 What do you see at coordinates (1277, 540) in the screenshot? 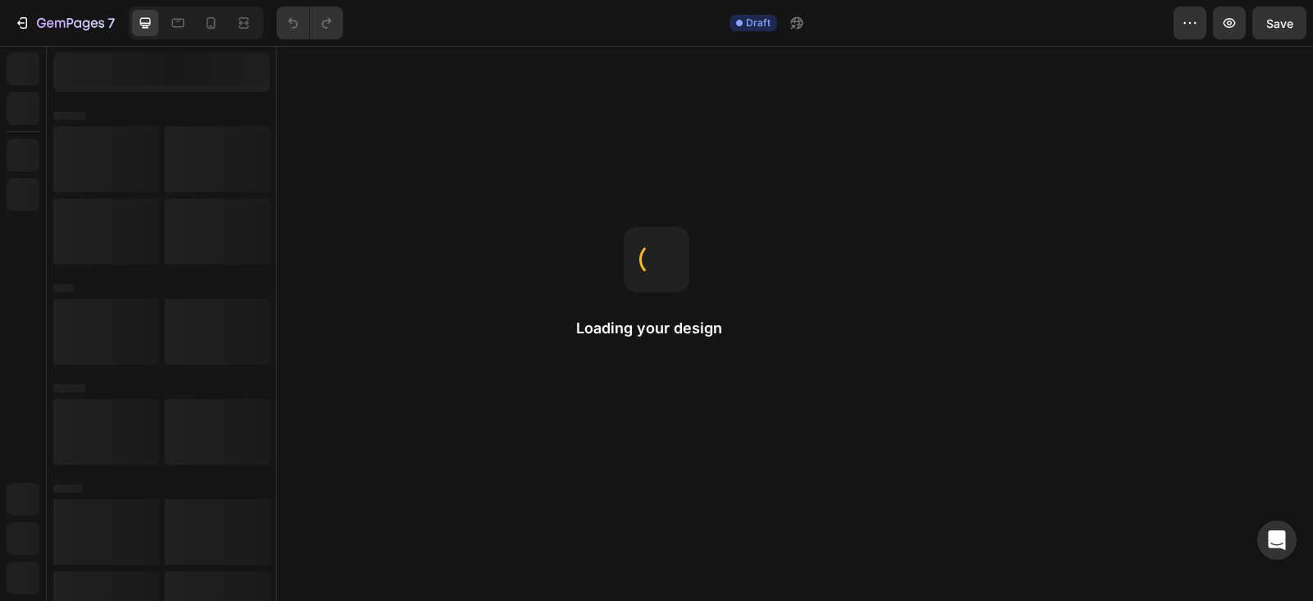
I see `div: Open Intercom Messenger` at bounding box center [1277, 540].